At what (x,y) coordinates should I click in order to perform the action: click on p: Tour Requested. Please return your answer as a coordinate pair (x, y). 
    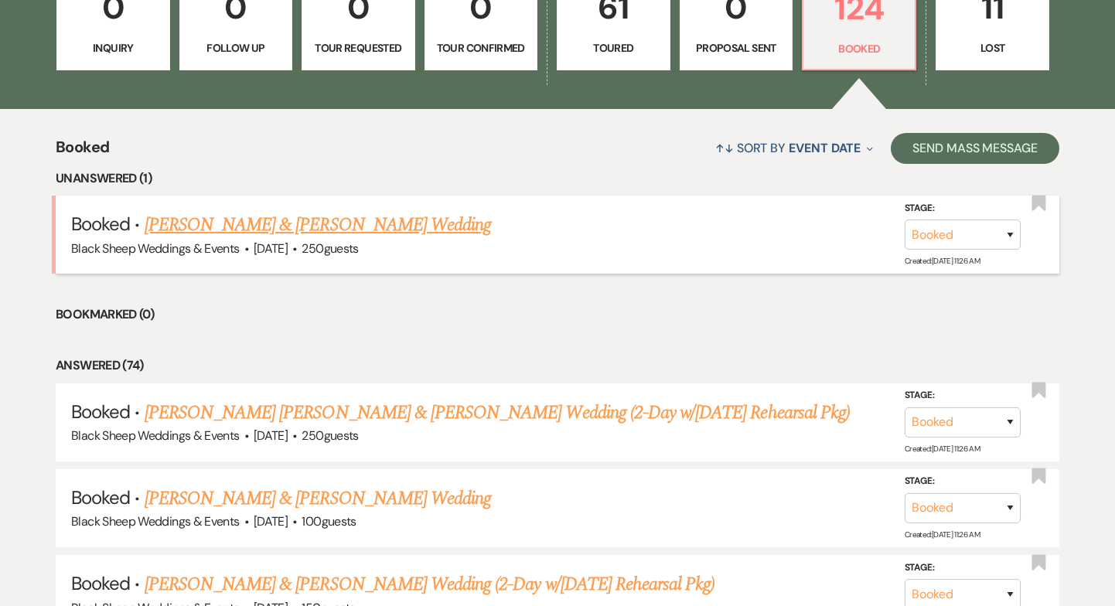
    Looking at the image, I should click on (358, 48).